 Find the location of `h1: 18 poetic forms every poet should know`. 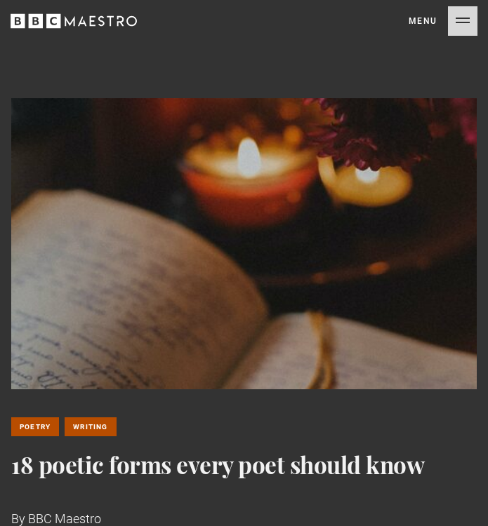

h1: 18 poetic forms every poet should know is located at coordinates (243, 464).